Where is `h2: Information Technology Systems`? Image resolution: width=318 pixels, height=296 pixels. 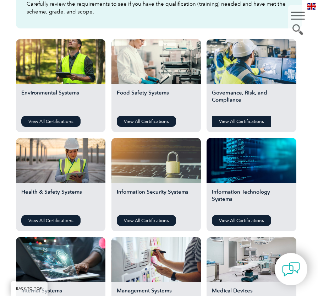 h2: Information Technology Systems is located at coordinates (252, 199).